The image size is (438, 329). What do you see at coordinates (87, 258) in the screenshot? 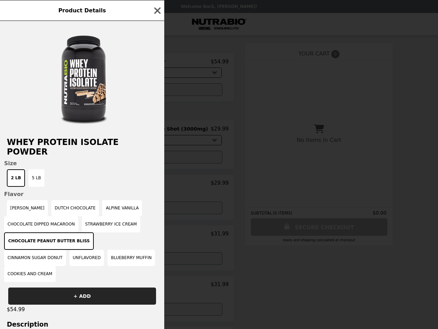
I see `button: Unflavored` at bounding box center [87, 258].